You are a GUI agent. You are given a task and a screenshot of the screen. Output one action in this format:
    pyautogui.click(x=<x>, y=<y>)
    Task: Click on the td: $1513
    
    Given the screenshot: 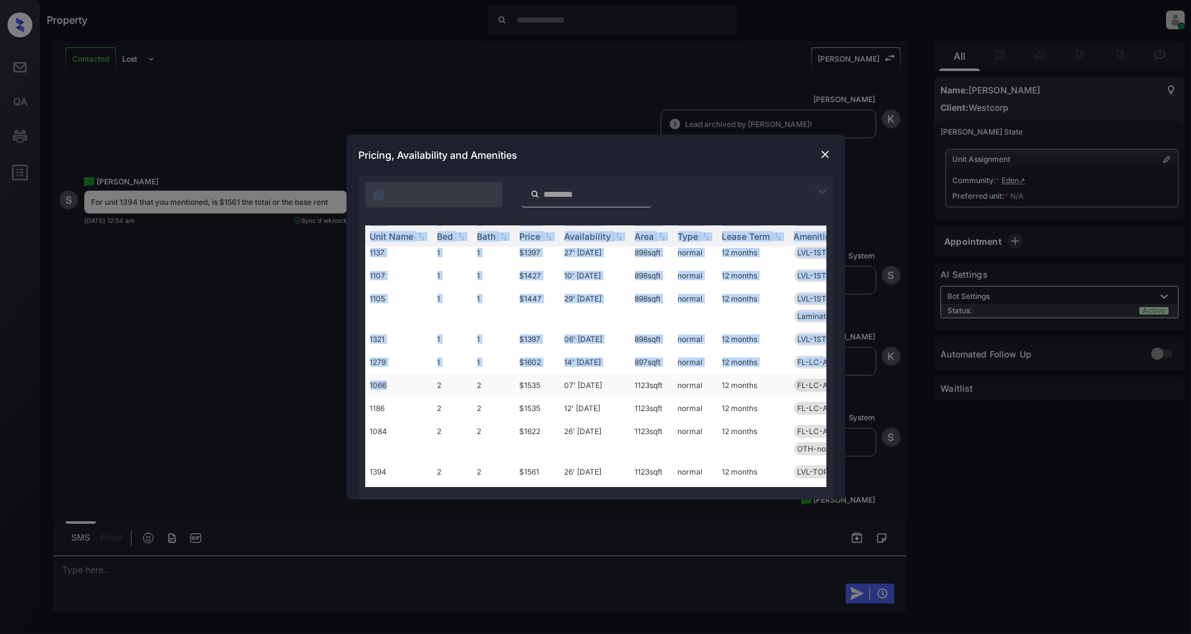 What is the action you would take?
    pyautogui.click(x=537, y=495)
    